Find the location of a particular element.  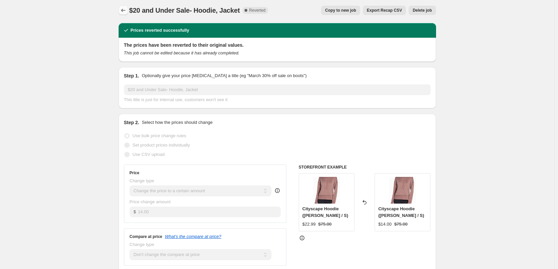

div: $22.99 is located at coordinates (309, 225).